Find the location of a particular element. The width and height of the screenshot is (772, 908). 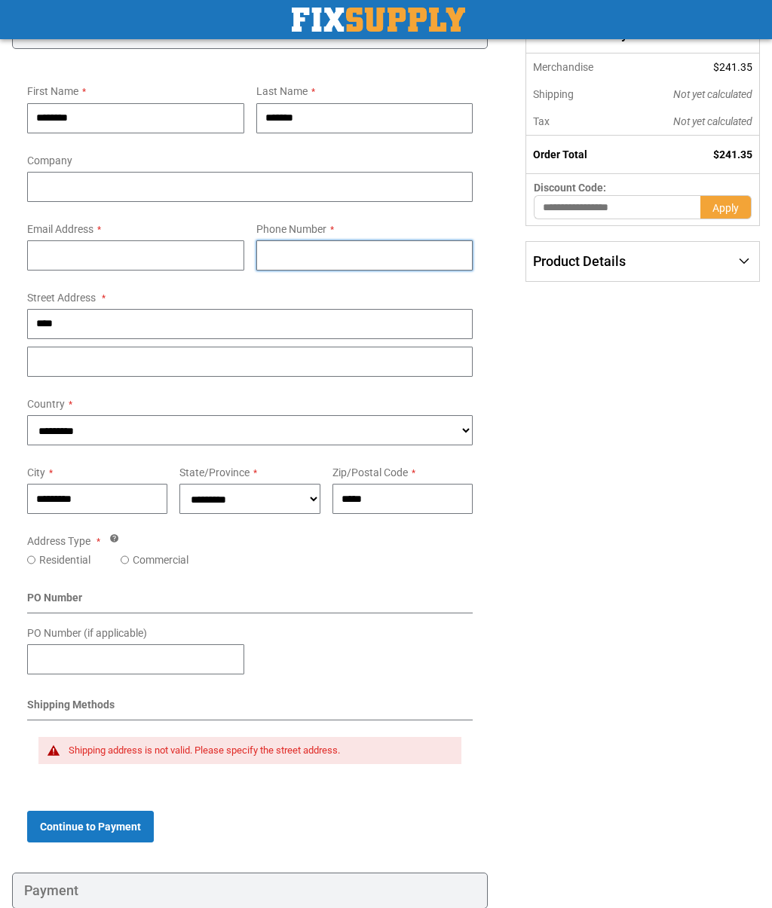

th: Tax is located at coordinates (578, 121).